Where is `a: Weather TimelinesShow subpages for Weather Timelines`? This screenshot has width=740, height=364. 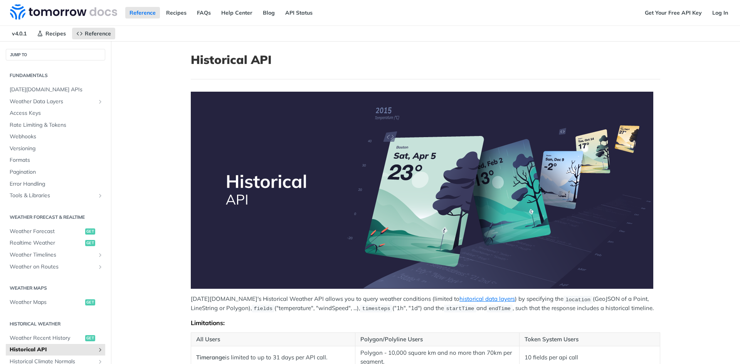
a: Weather TimelinesShow subpages for Weather Timelines is located at coordinates (56, 255).